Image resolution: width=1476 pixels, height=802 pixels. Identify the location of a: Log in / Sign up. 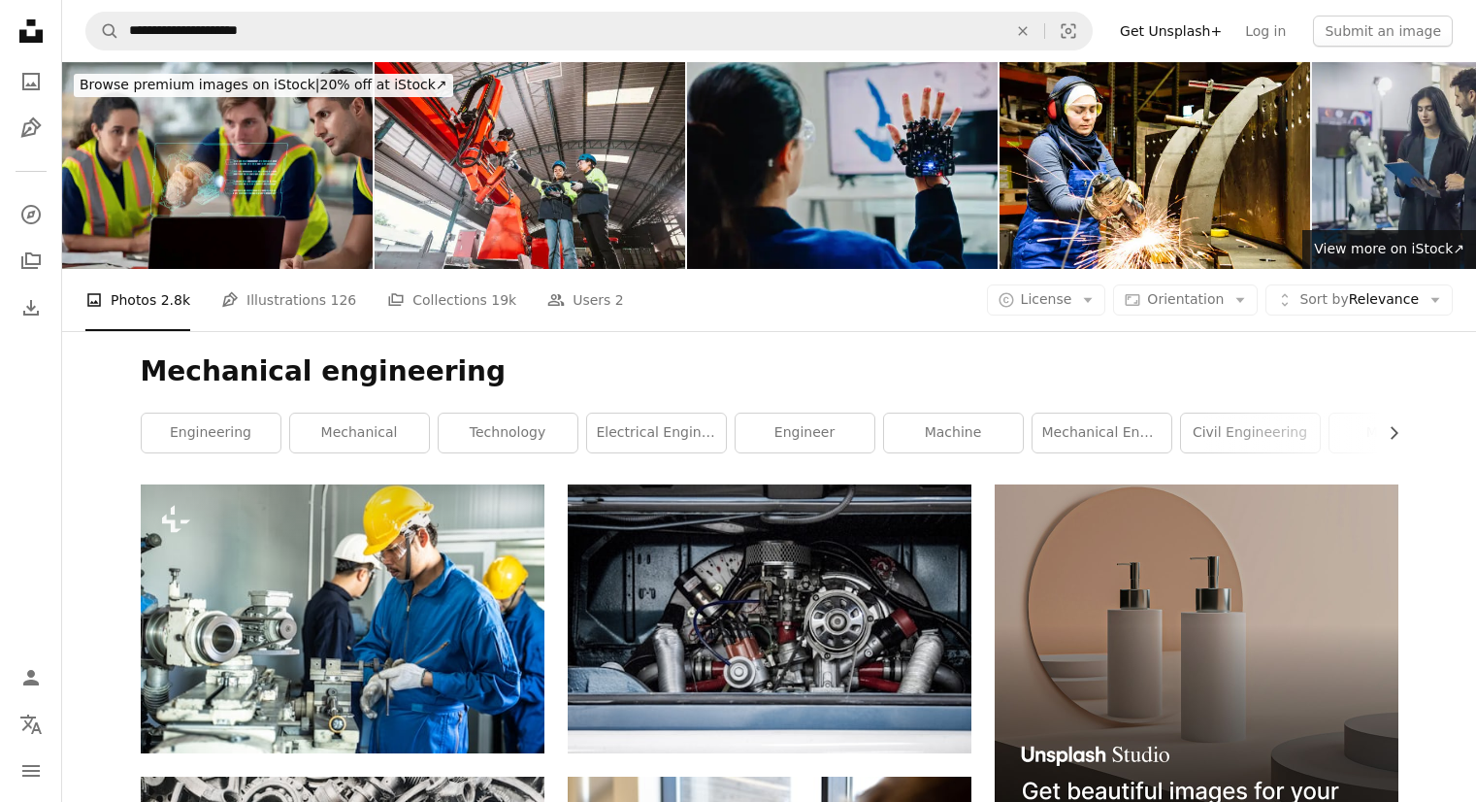
(31, 677).